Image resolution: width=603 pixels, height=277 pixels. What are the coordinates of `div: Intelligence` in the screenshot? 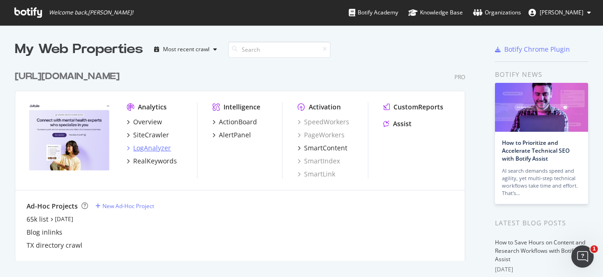 It's located at (242, 107).